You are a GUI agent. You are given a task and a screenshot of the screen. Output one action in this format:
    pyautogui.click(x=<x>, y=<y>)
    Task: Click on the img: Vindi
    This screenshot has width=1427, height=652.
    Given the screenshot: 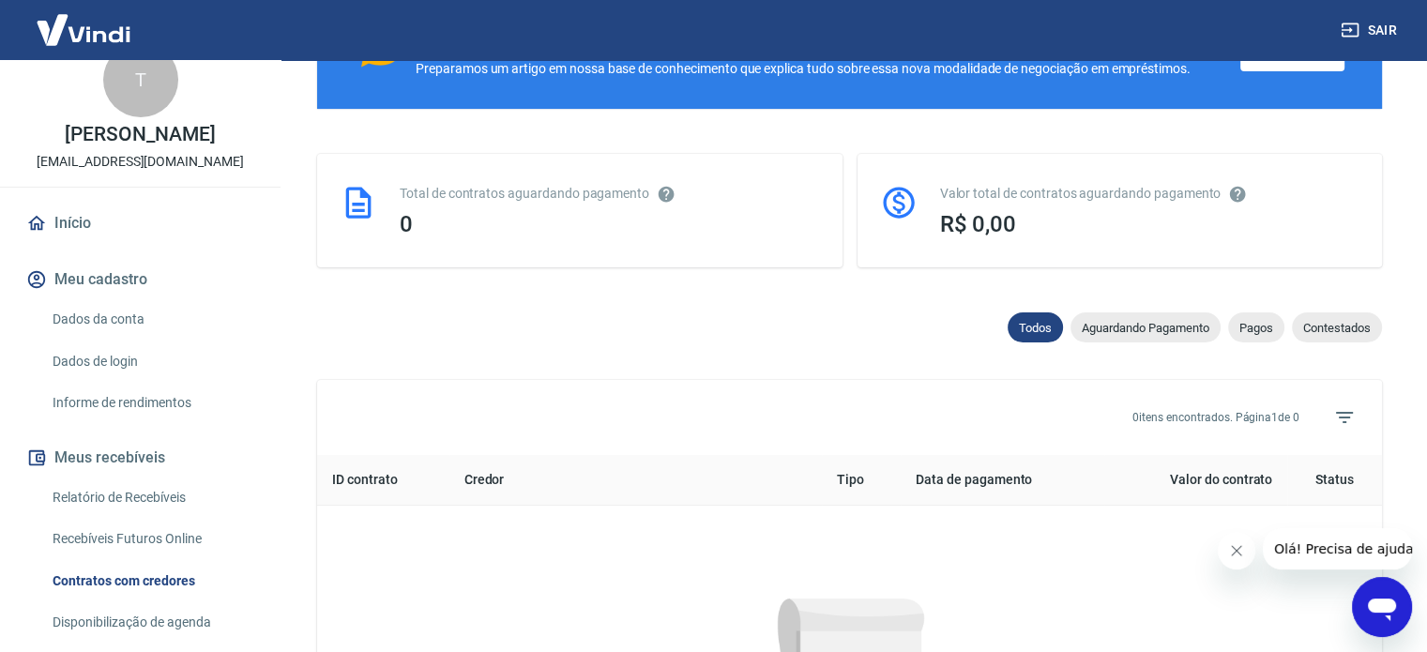 What is the action you would take?
    pyautogui.click(x=84, y=29)
    